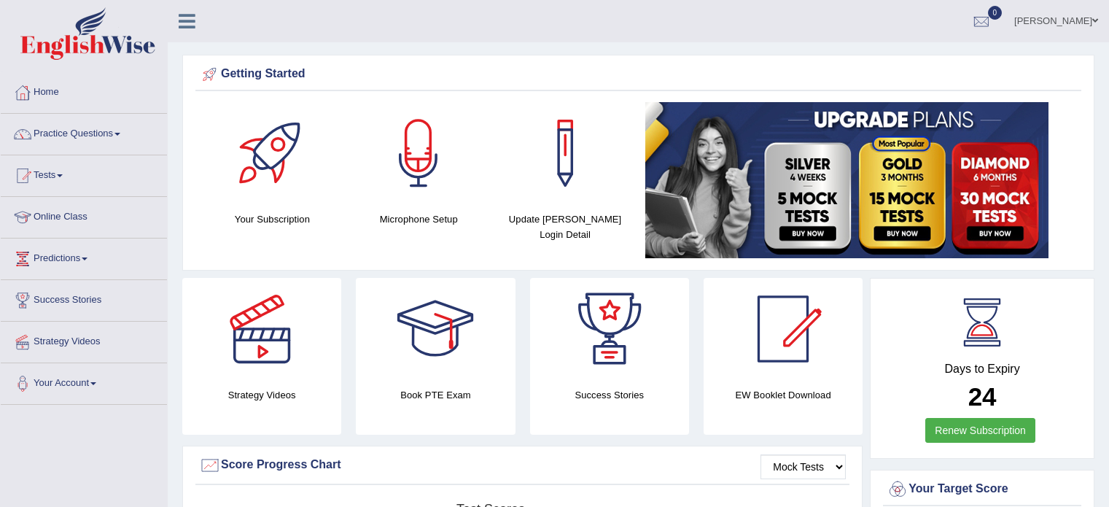  Describe the element at coordinates (982, 369) in the screenshot. I see `h4: Days to Expiry` at that location.